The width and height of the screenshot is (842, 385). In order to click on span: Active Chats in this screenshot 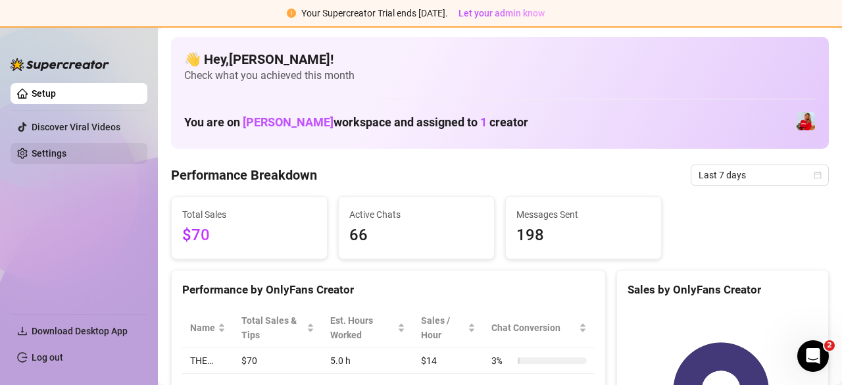, I will do `click(416, 214)`.